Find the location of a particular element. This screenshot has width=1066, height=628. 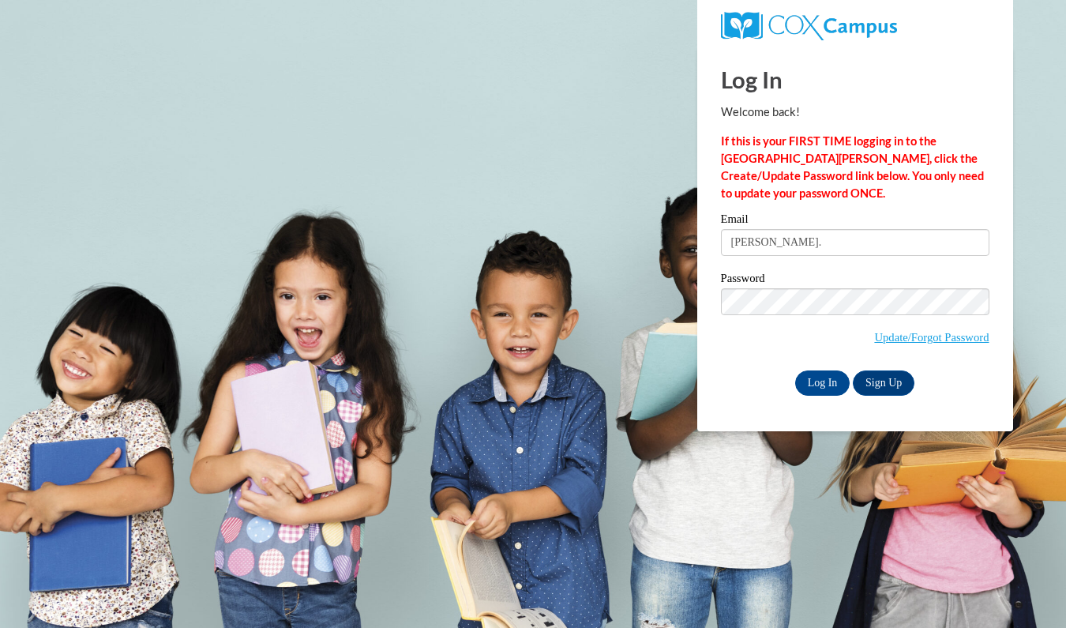

input: Log In is located at coordinates (823, 383).